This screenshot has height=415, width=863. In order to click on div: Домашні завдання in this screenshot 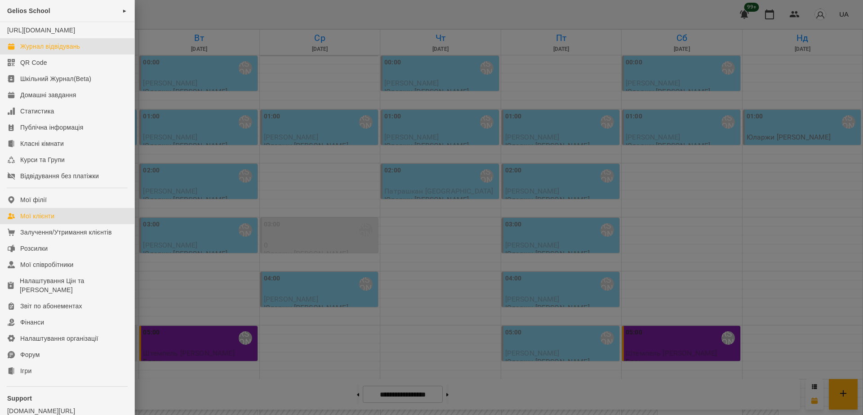, I will do `click(48, 95)`.